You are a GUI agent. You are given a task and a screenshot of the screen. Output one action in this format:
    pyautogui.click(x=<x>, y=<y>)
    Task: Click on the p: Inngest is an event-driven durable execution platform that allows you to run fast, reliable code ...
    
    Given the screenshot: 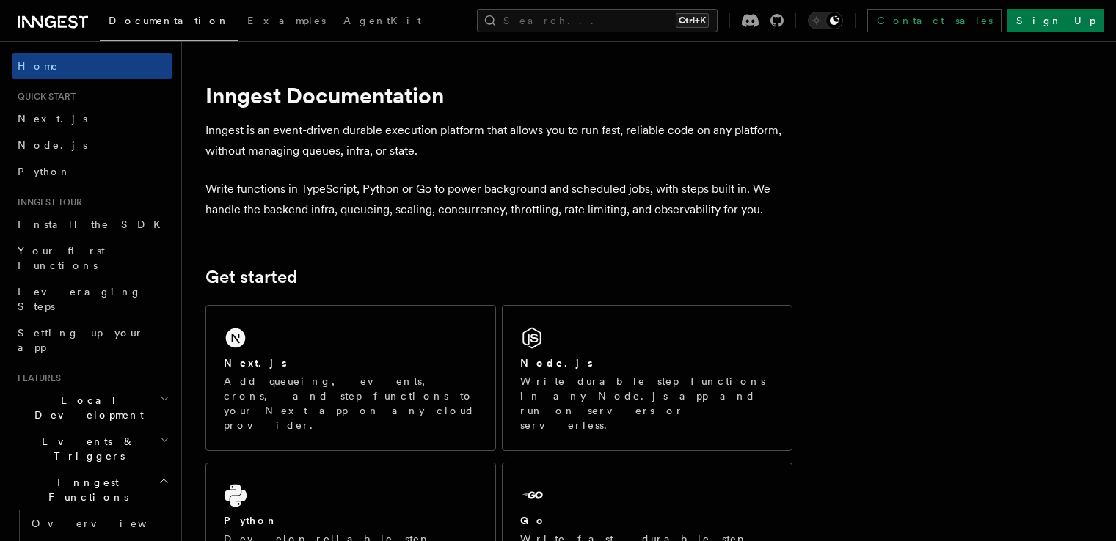 What is the action you would take?
    pyautogui.click(x=499, y=141)
    